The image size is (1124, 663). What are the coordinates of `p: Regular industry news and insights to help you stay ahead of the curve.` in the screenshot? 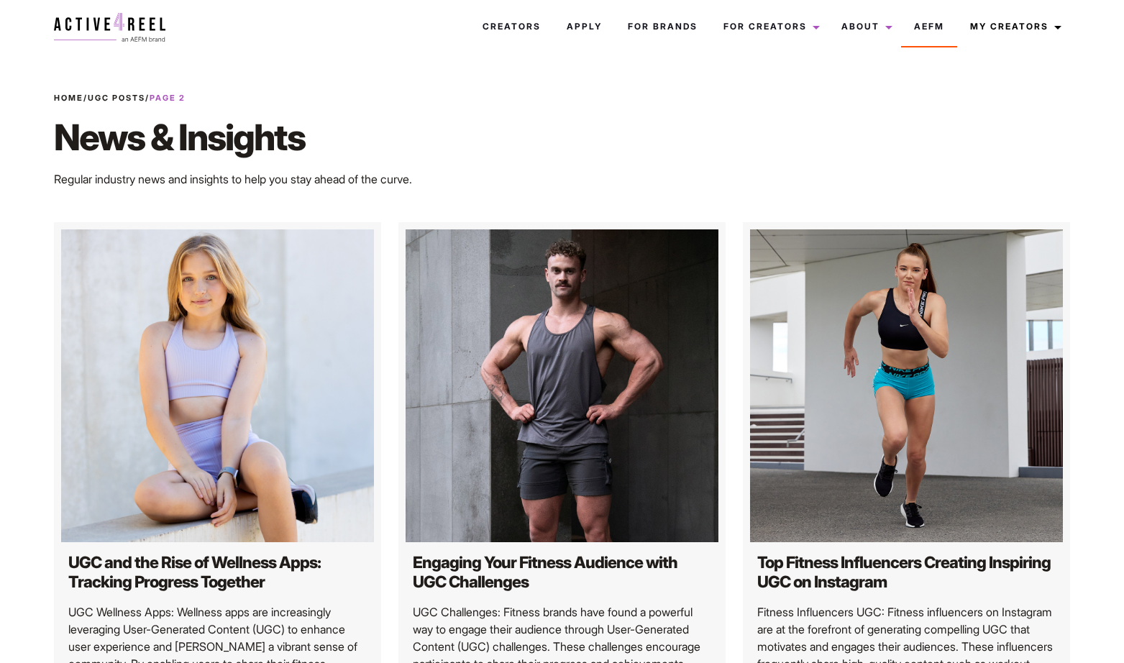 It's located at (390, 179).